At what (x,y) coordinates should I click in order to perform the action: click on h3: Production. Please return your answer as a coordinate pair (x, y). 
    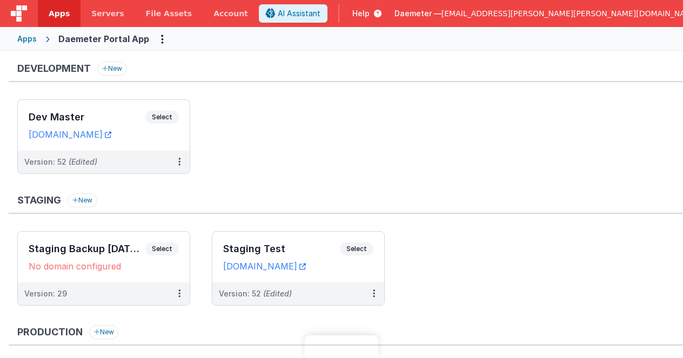
    Looking at the image, I should click on (50, 332).